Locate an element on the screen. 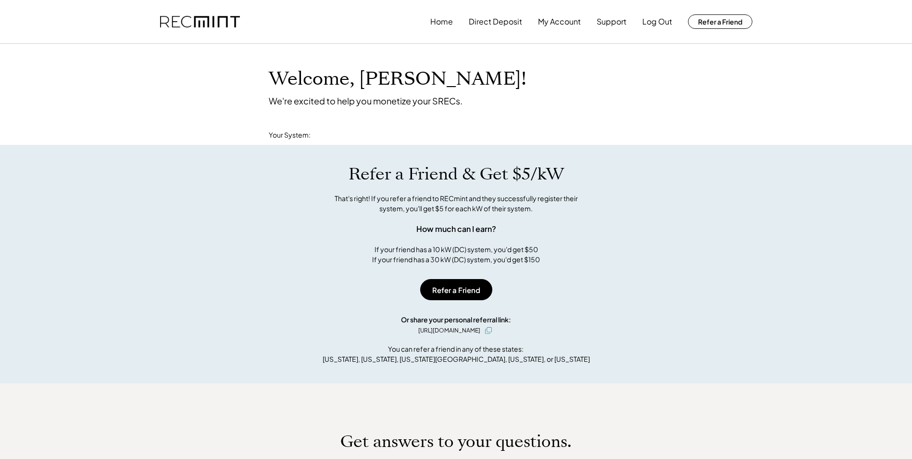 This screenshot has height=459, width=912. div: How much can I earn? is located at coordinates (456, 229).